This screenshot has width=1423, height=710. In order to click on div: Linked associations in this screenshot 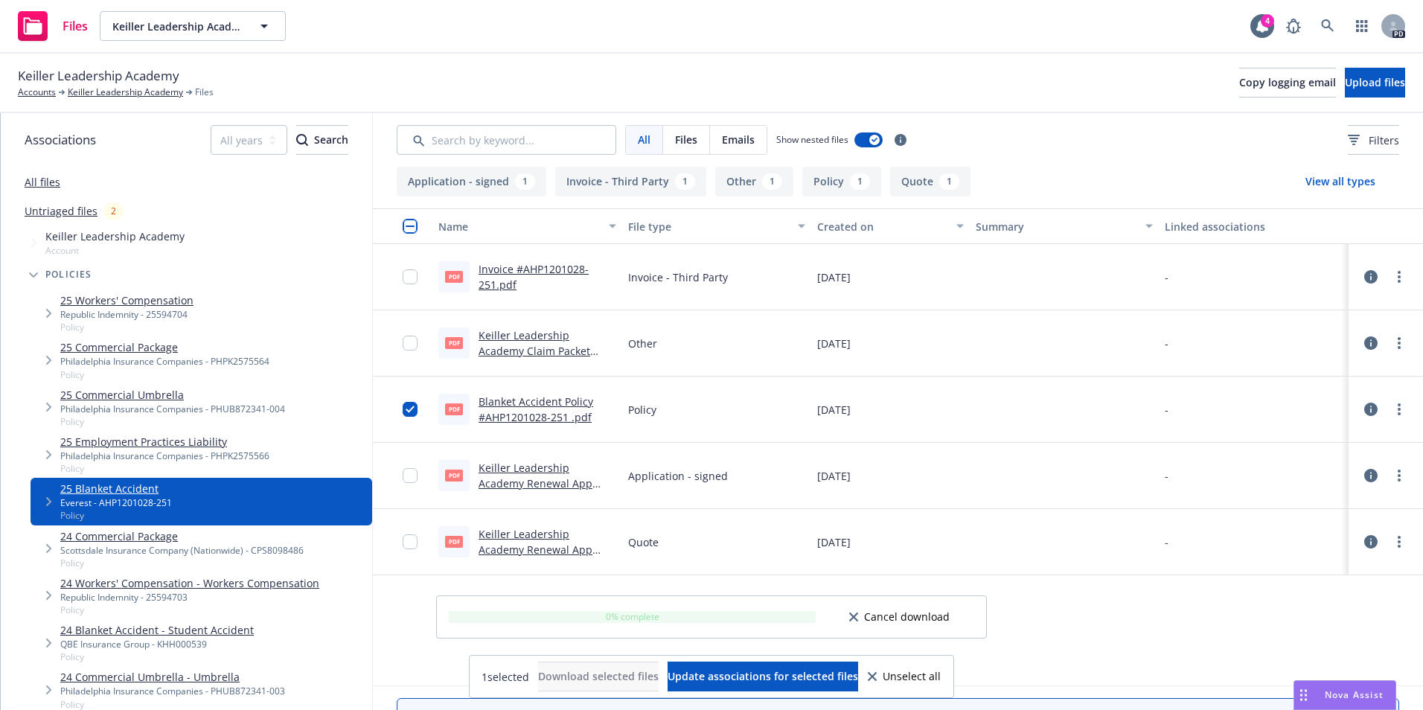, I will do `click(1253, 226)`.